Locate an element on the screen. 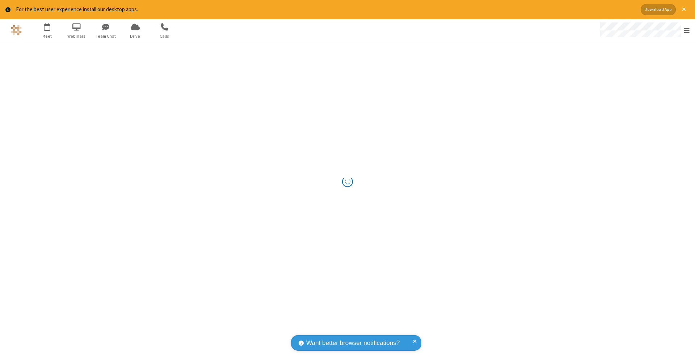 This screenshot has height=363, width=695. div: For the best user experience install our desktop apps. is located at coordinates (325, 9).